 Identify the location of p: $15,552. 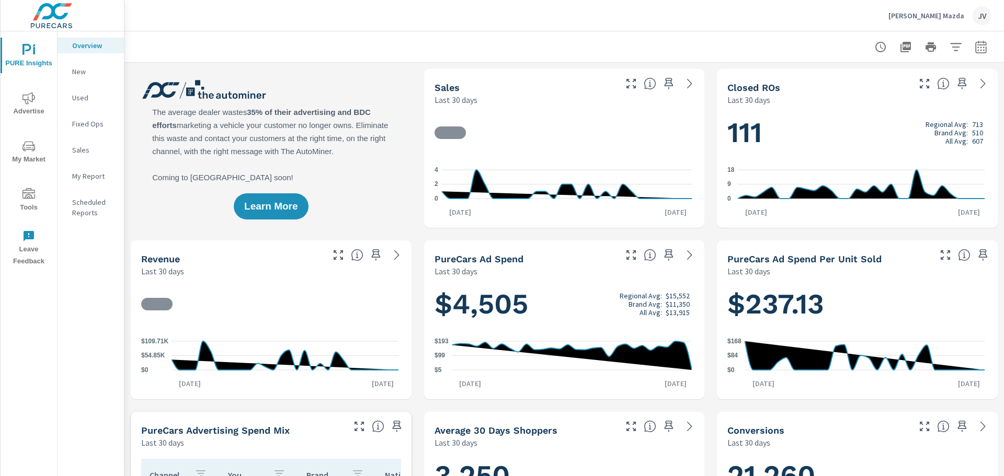
(678, 296).